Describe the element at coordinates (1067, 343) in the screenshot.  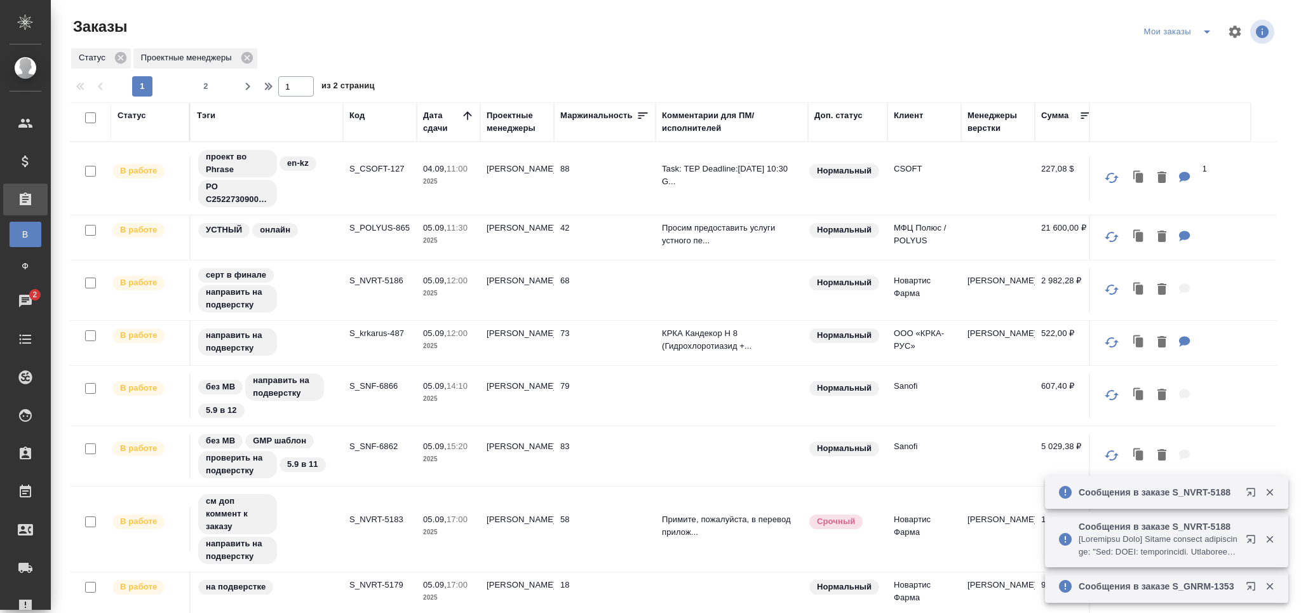
I see `td: 522,00 ₽` at that location.